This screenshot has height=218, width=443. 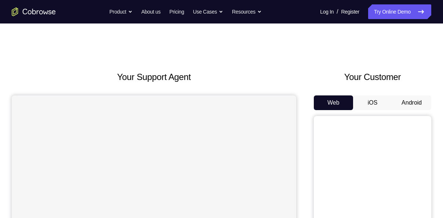 What do you see at coordinates (208, 12) in the screenshot?
I see `button: Use Cases` at bounding box center [208, 12].